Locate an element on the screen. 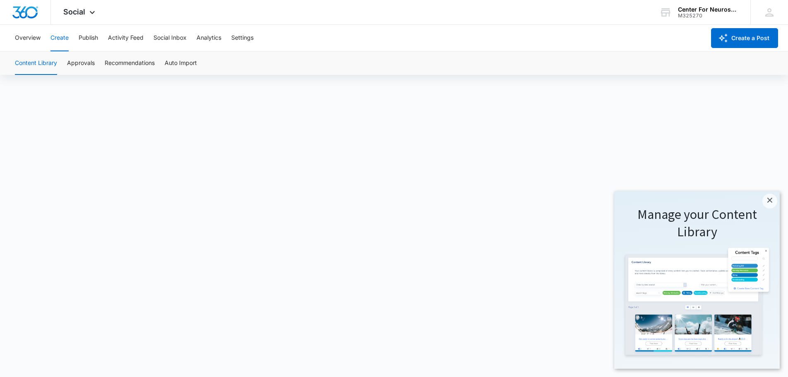  p: Your content library is comprised of every content item you've created. Track performance, update... is located at coordinates (83, 194).